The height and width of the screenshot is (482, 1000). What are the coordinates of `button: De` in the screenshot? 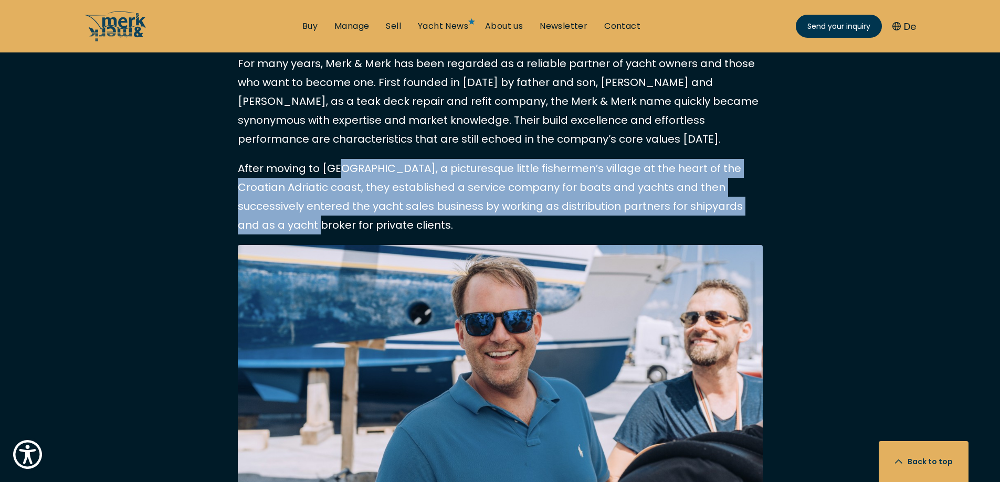 It's located at (904, 26).